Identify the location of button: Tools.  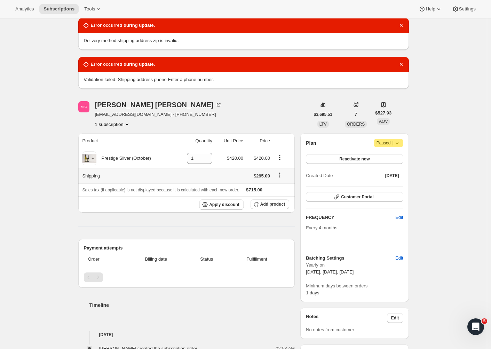
(93, 9).